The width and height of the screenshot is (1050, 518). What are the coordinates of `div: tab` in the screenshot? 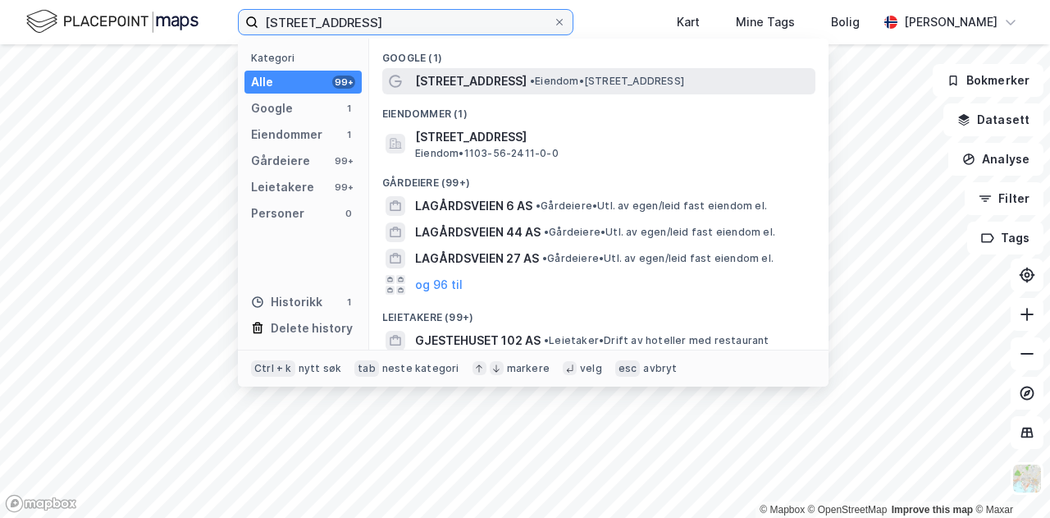 It's located at (367, 368).